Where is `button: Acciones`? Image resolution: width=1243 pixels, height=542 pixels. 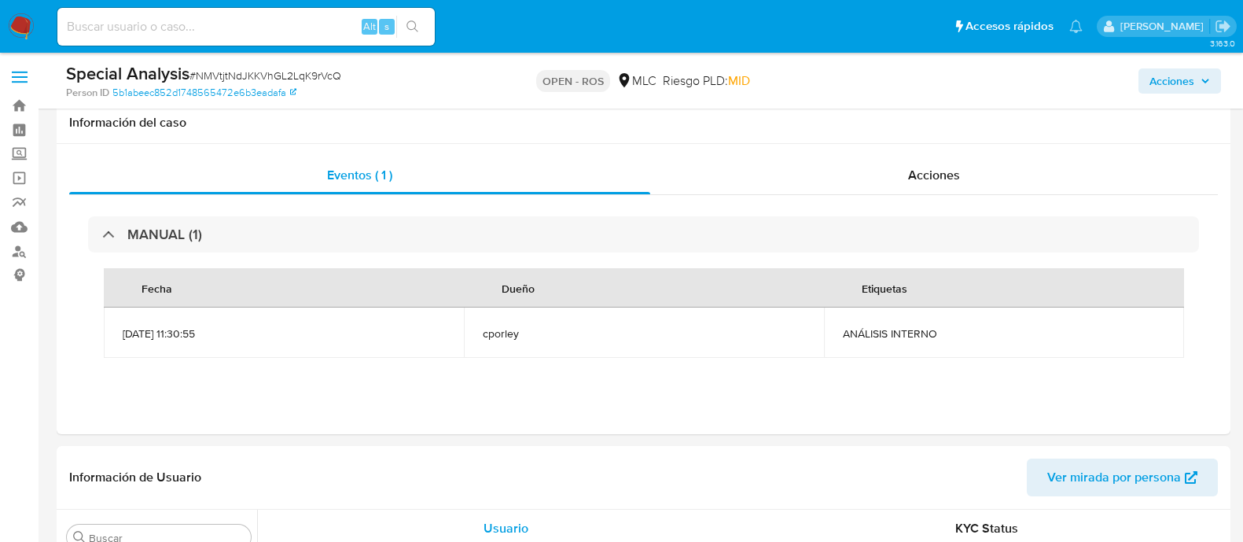
button: Acciones is located at coordinates (1179, 81).